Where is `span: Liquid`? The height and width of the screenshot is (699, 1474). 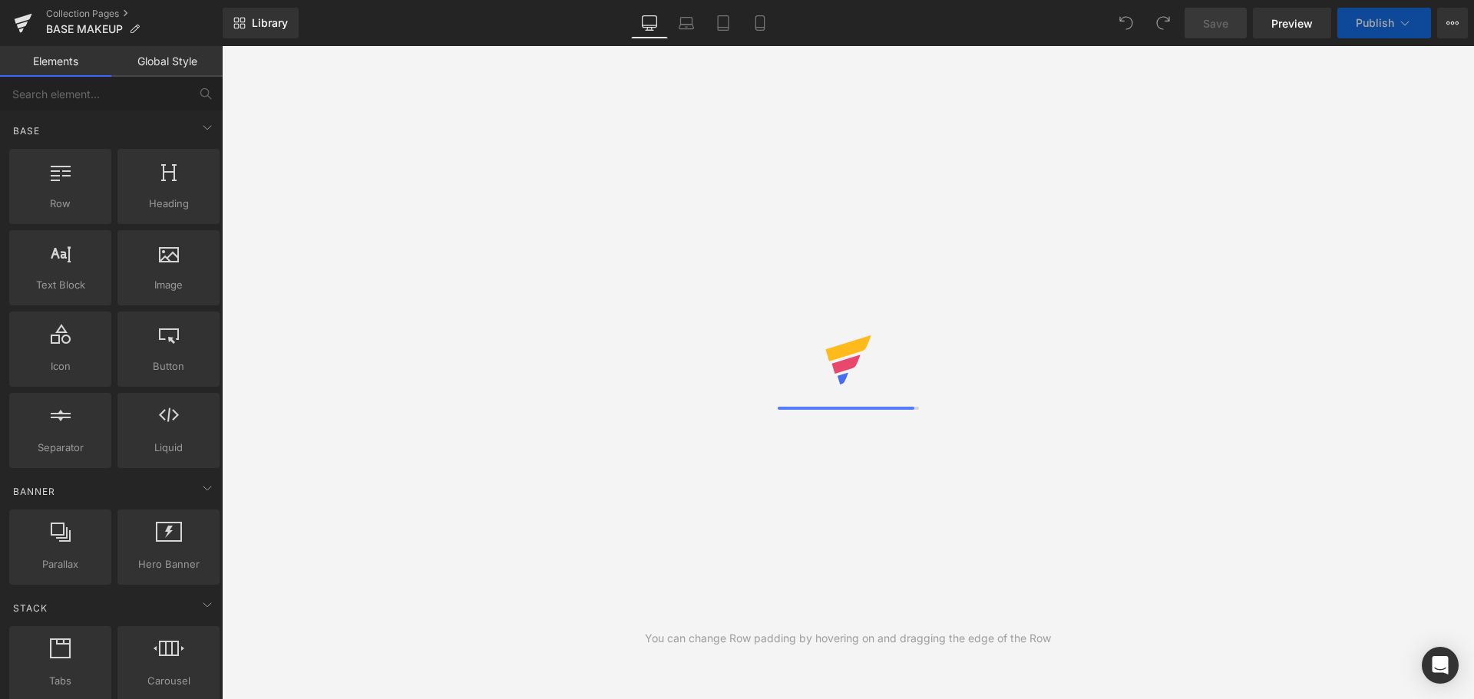 span: Liquid is located at coordinates (168, 448).